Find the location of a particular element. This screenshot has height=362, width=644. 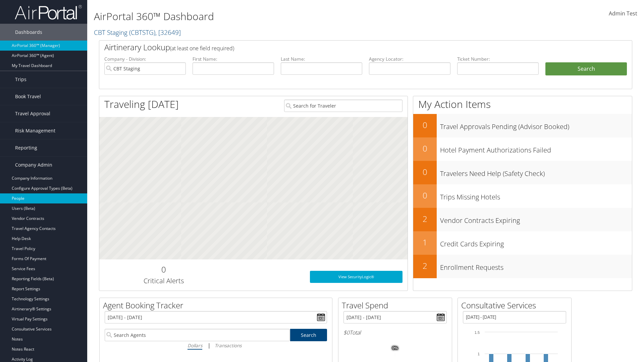

label: Last Name: is located at coordinates (321, 59).